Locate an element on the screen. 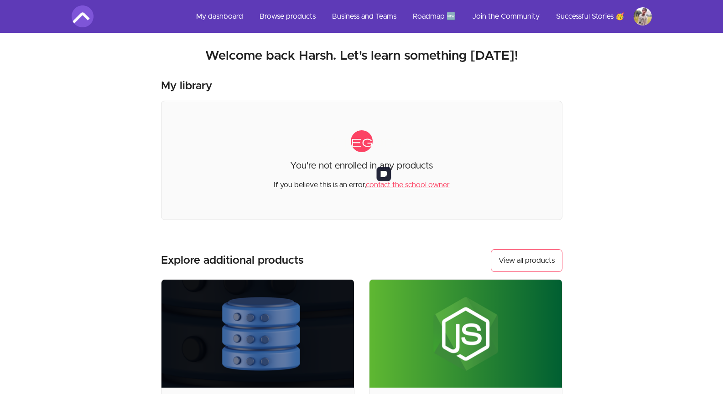 This screenshot has height=394, width=723. img: Amigoscode logo is located at coordinates (83, 16).